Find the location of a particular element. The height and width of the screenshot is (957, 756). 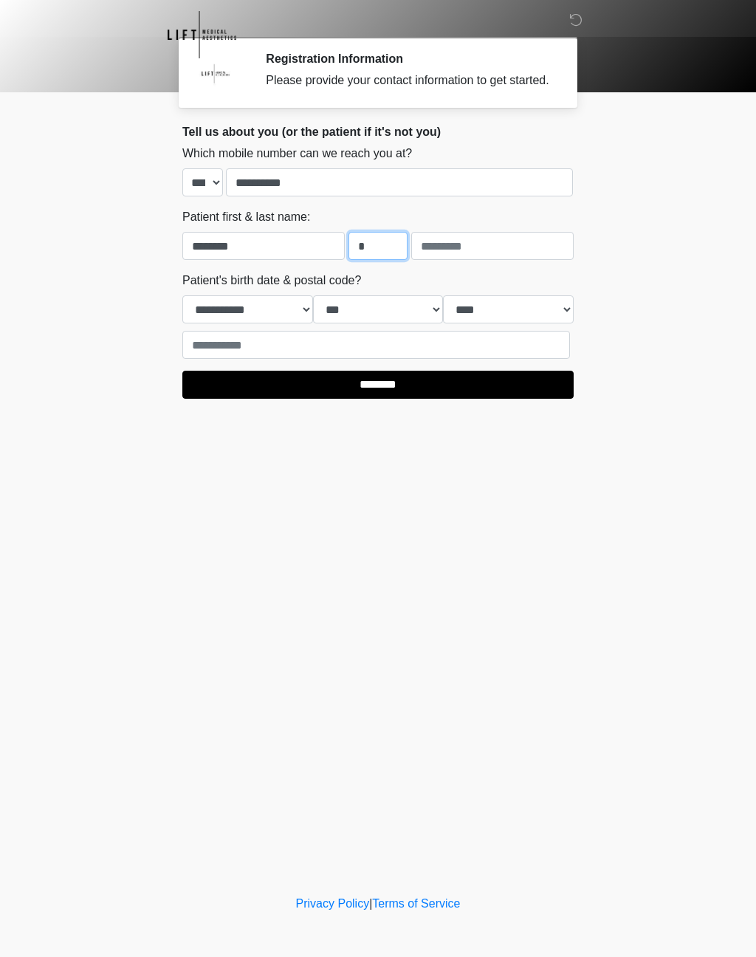

label: Patient first & last name: is located at coordinates (246, 217).